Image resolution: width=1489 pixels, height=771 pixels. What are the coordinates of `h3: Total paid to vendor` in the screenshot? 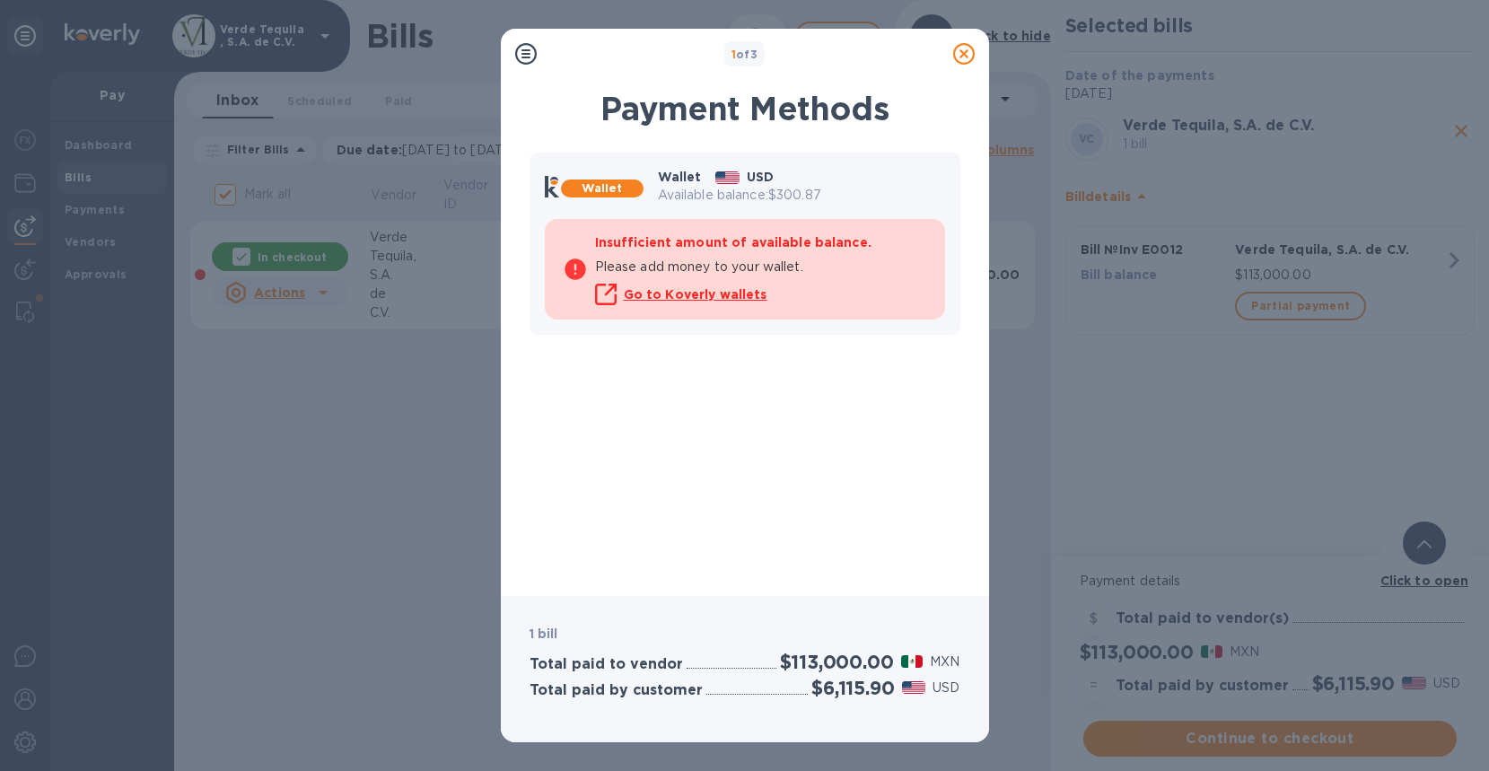 It's located at (606, 664).